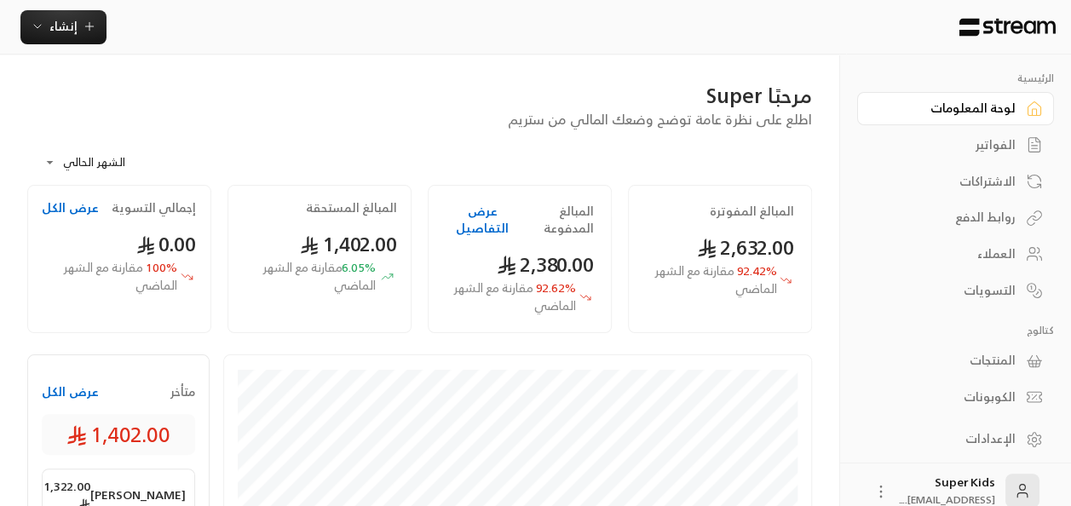  What do you see at coordinates (166, 244) in the screenshot?
I see `span: 0.00` at bounding box center [166, 244].